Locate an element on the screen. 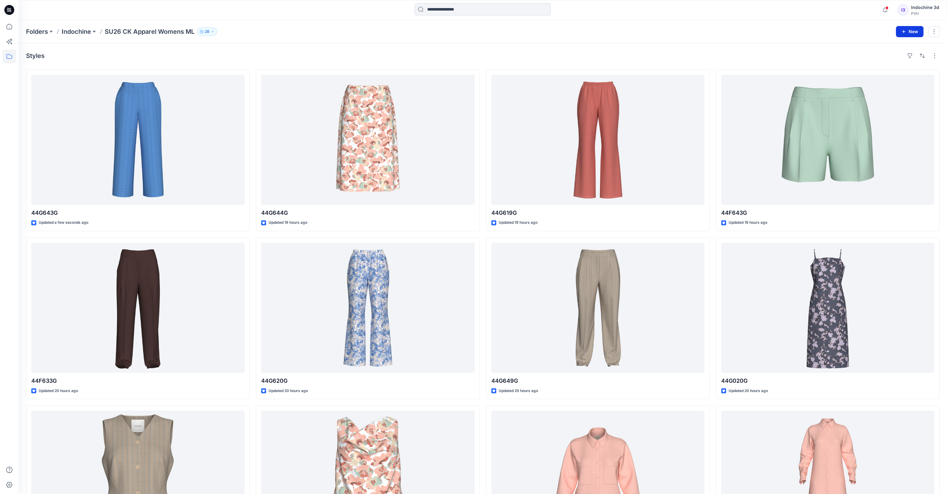  div: PVH is located at coordinates (925, 13).